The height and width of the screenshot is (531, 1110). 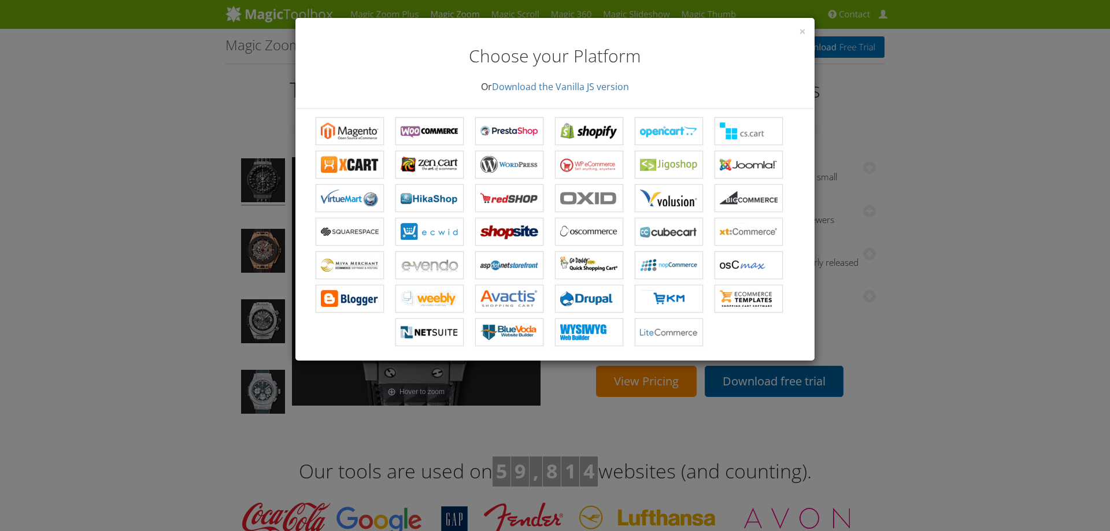 I want to click on b: Magic Zoom for xt:Commerce, so click(x=749, y=232).